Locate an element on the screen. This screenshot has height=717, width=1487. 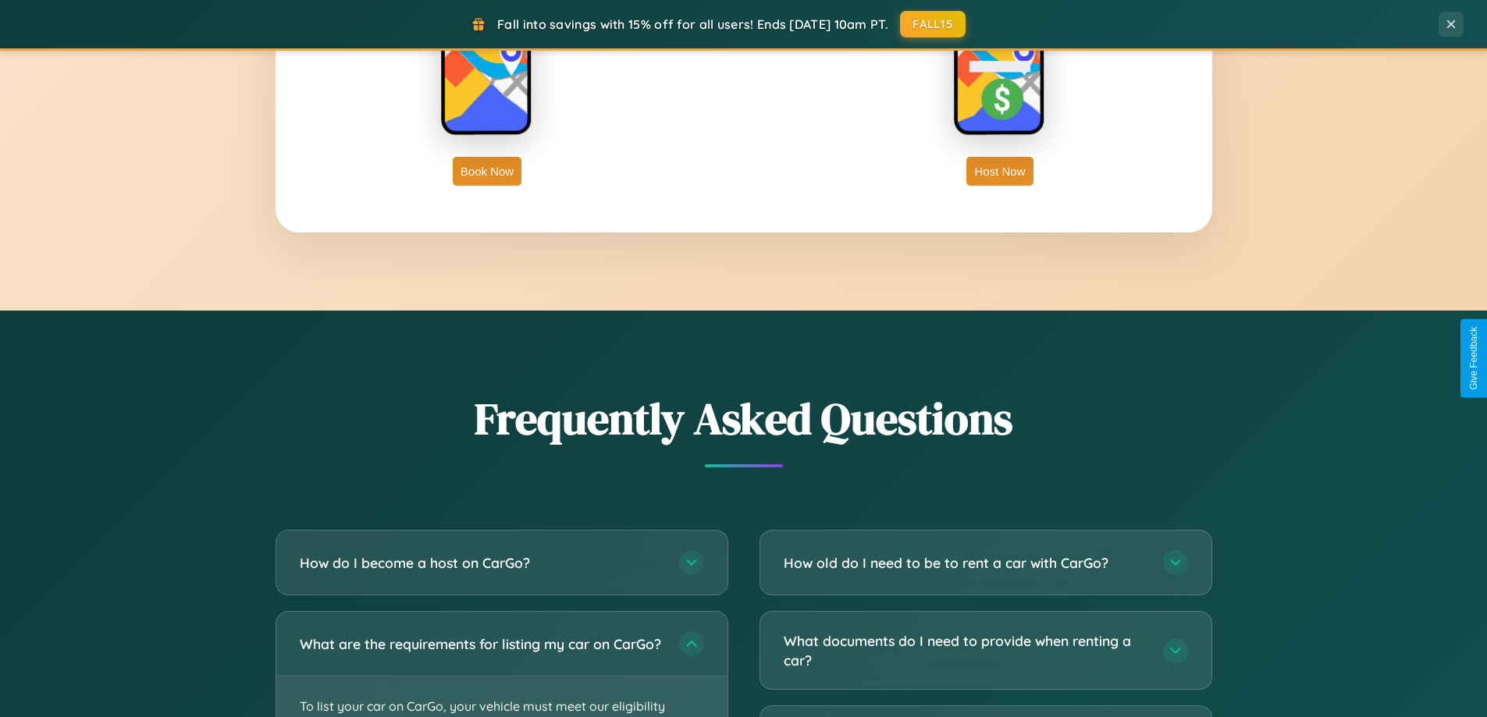
button: FALL15 is located at coordinates (933, 24).